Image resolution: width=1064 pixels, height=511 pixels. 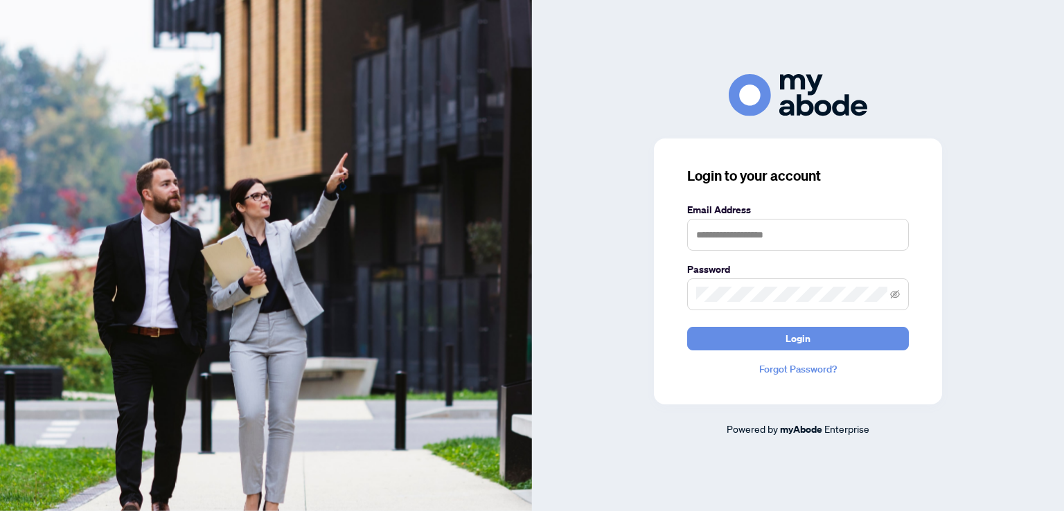 What do you see at coordinates (798, 339) in the screenshot?
I see `span: Login` at bounding box center [798, 339].